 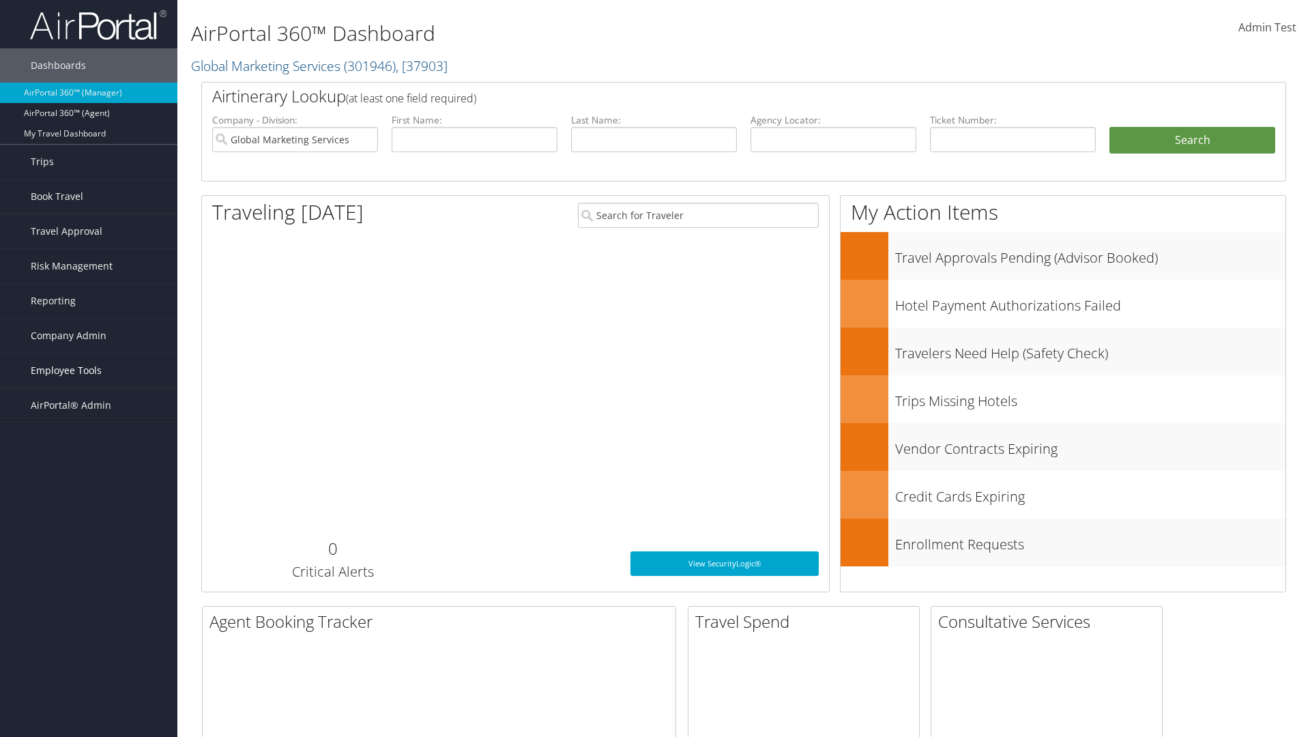 What do you see at coordinates (1063, 304) in the screenshot?
I see `a: Hotel Payment Authorizations Failed` at bounding box center [1063, 304].